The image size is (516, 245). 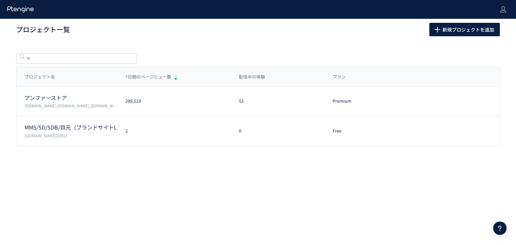 What do you see at coordinates (148, 77) in the screenshot?
I see `span: 7日間のページビュー数` at bounding box center [148, 77].